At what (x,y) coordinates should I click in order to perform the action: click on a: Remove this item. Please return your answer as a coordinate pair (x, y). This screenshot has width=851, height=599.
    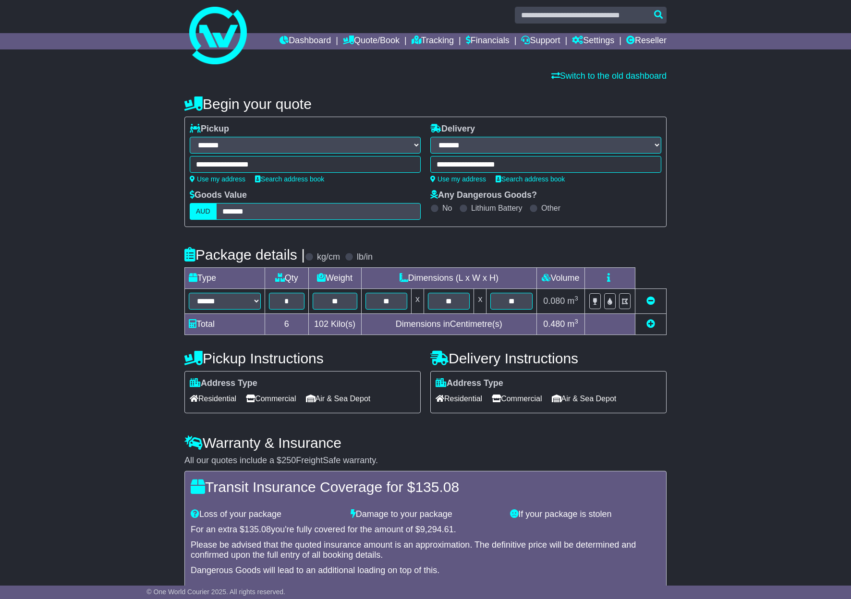
    Looking at the image, I should click on (651, 301).